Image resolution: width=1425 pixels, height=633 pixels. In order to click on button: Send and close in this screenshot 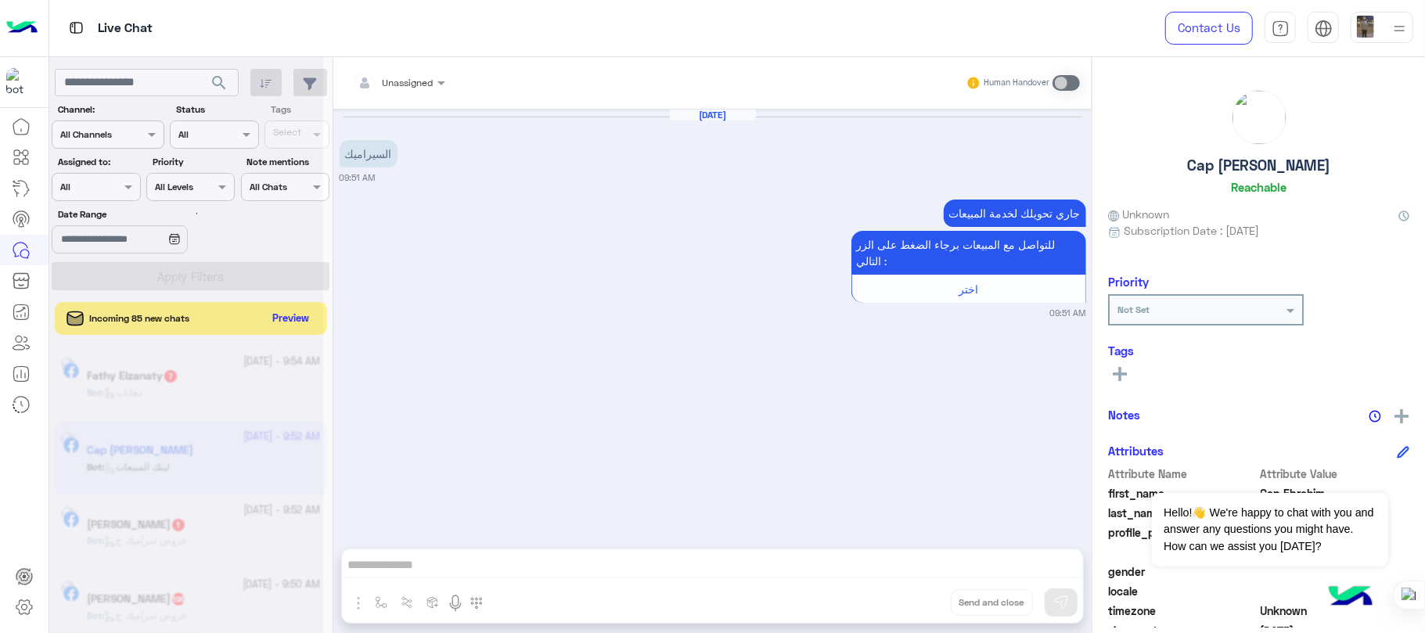, I will do `click(992, 603)`.